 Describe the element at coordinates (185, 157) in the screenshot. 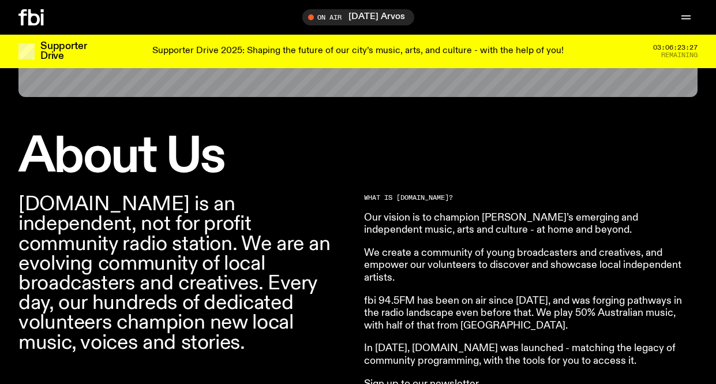

I see `h1: About Us` at that location.